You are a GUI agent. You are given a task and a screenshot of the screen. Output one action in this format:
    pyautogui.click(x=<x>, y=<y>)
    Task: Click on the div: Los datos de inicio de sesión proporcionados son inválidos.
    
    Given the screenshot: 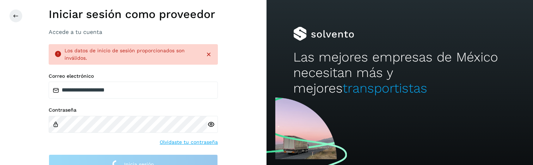 What is the action you would take?
    pyautogui.click(x=132, y=54)
    